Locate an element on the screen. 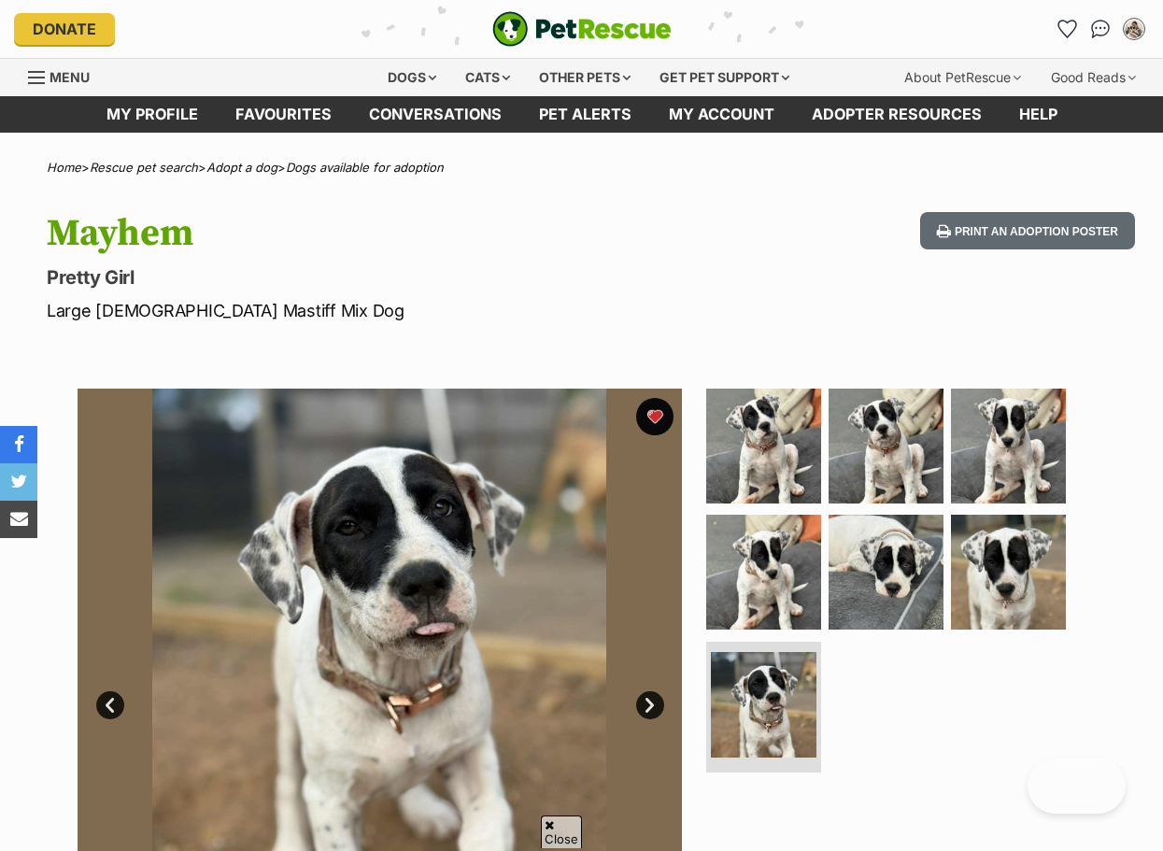 This screenshot has width=1163, height=851. p: Pretty Girl is located at coordinates (378, 277).